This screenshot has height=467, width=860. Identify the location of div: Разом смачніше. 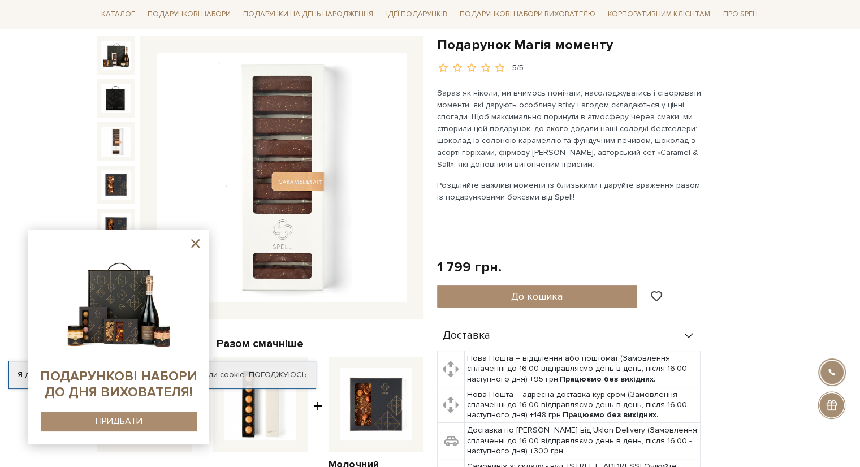
(260, 344).